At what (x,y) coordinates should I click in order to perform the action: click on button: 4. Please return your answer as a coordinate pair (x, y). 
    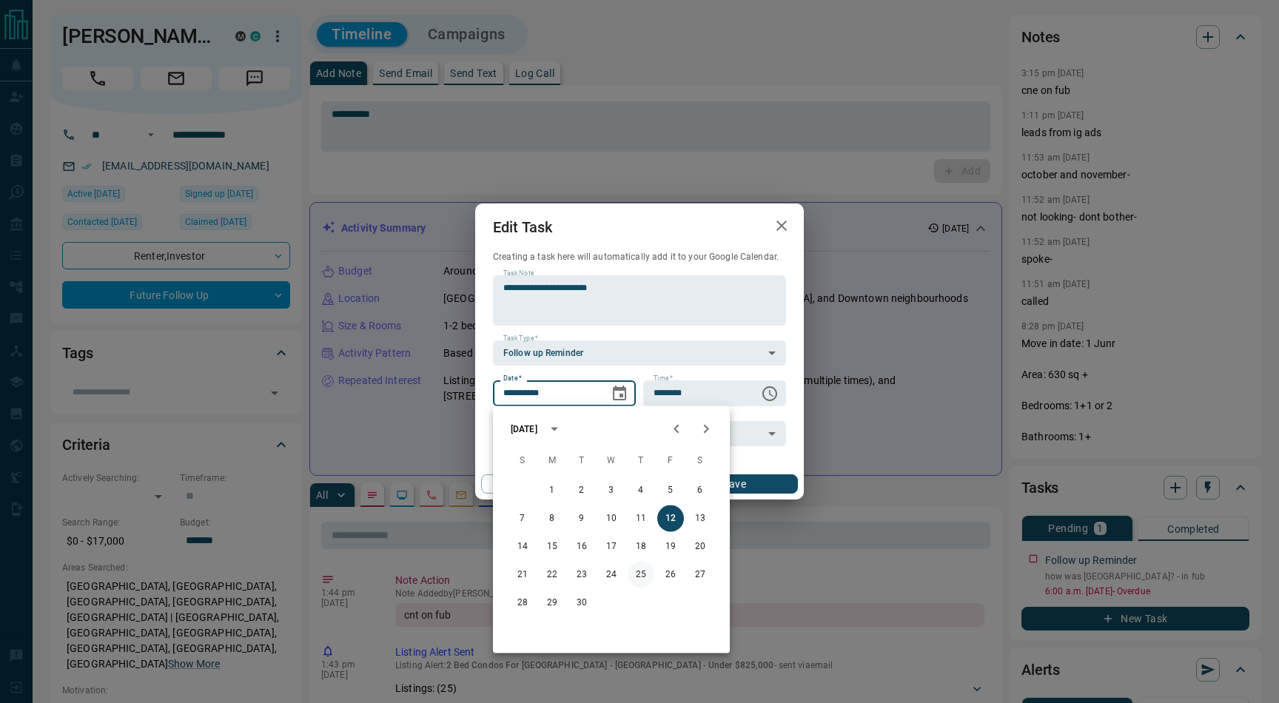
    Looking at the image, I should click on (641, 491).